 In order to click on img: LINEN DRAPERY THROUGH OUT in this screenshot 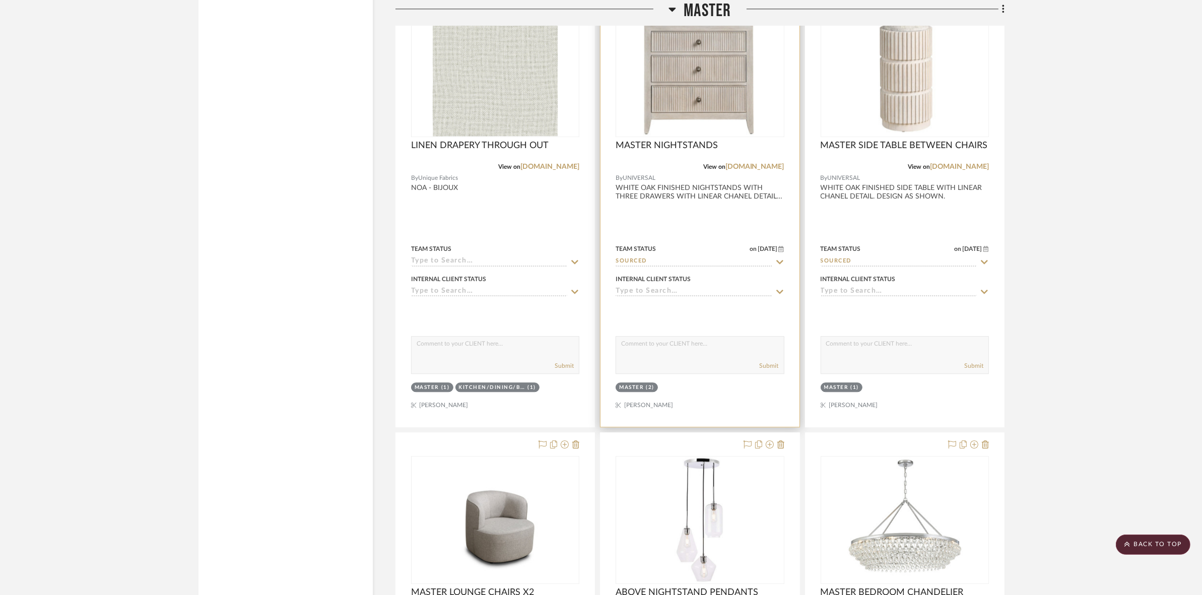, I will do `click(495, 73)`.